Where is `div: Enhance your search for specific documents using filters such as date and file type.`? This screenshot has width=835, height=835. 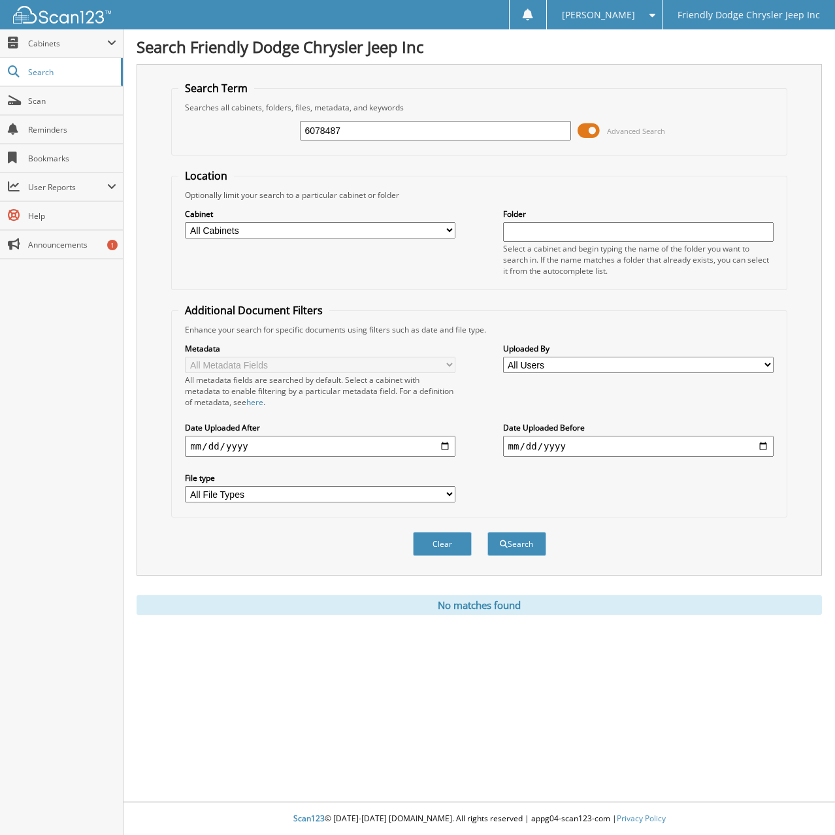
div: Enhance your search for specific documents using filters such as date and file type. is located at coordinates (479, 329).